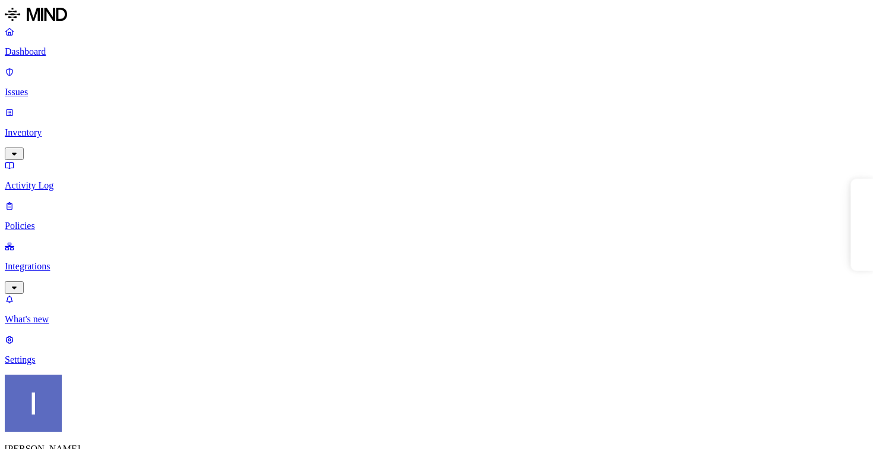  Describe the element at coordinates (437, 175) in the screenshot. I see `a: Activity Log` at that location.